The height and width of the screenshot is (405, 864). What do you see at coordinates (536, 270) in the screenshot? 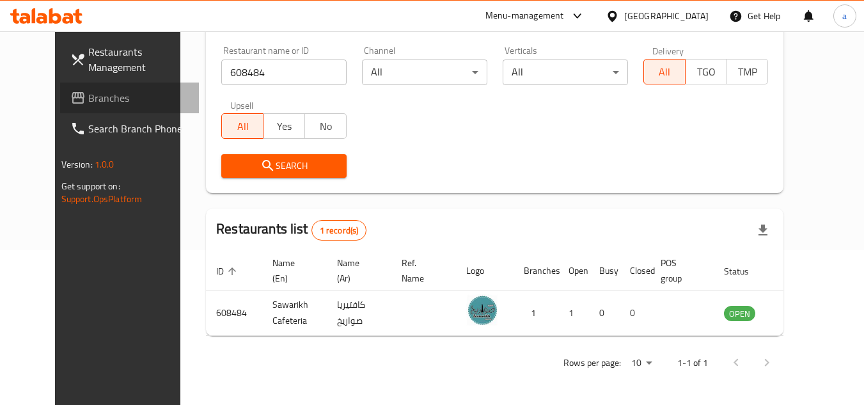
I see `th: Branches` at bounding box center [536, 270].